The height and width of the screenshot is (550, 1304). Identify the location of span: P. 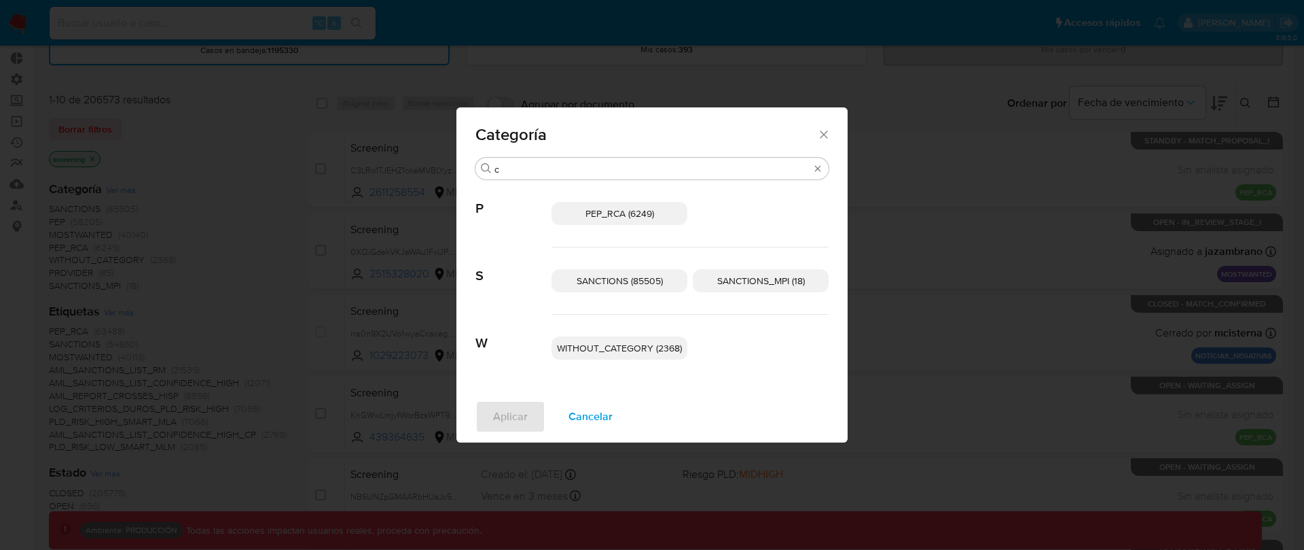
(514, 198).